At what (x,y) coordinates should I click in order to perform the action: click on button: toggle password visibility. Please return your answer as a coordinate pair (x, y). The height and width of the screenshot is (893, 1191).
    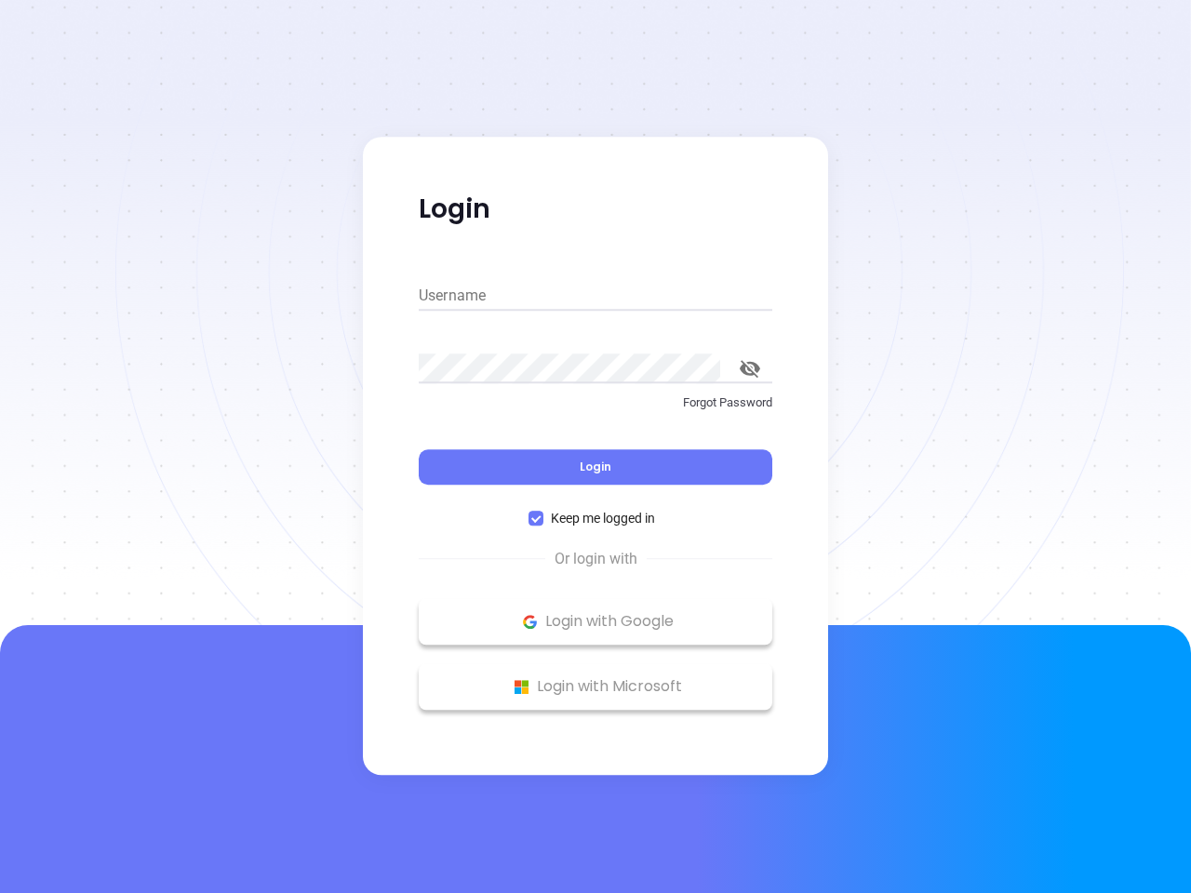
    Looking at the image, I should click on (750, 369).